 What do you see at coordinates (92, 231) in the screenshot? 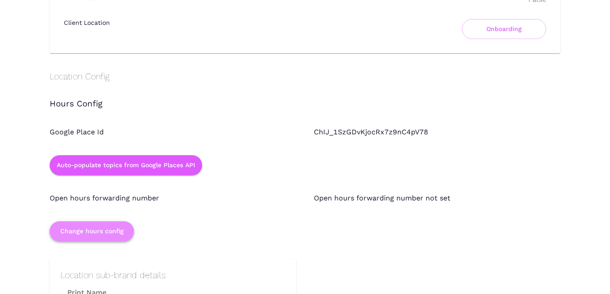
I see `button: Change hours config` at bounding box center [92, 231].